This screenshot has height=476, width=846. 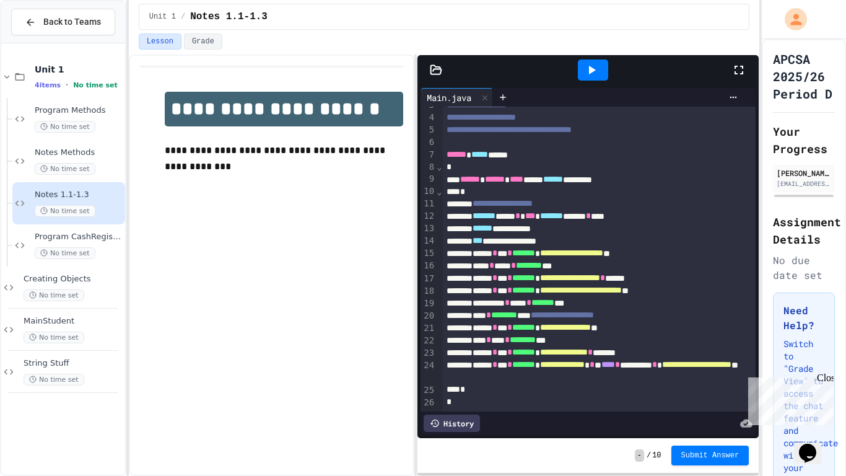 What do you see at coordinates (428, 390) in the screenshot?
I see `div: 25` at bounding box center [428, 390].